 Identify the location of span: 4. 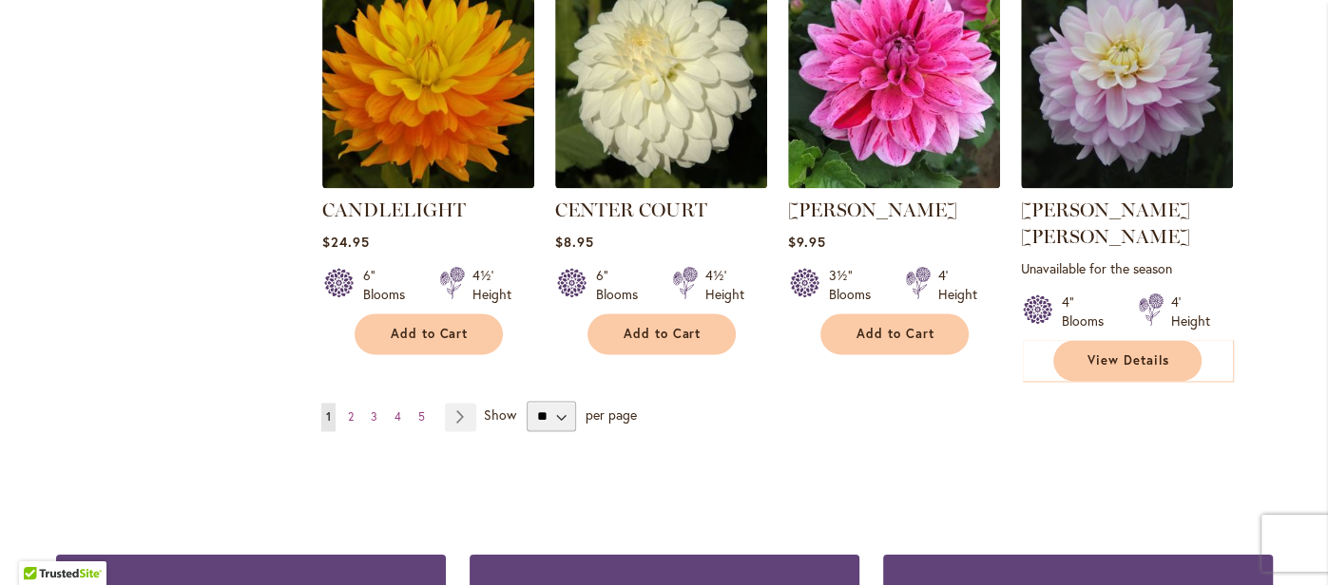
(397, 416).